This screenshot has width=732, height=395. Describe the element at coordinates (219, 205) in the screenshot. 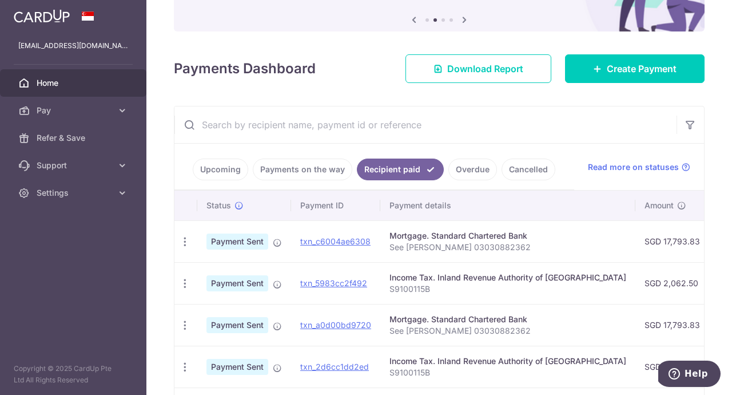

I see `span: Status` at that location.